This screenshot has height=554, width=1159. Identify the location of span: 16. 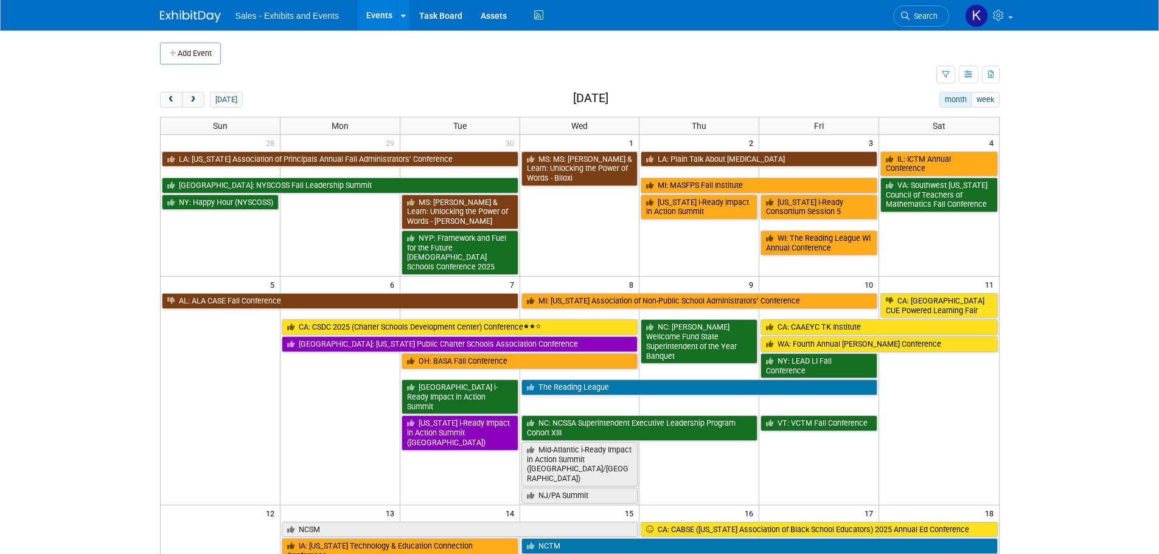
(751, 513).